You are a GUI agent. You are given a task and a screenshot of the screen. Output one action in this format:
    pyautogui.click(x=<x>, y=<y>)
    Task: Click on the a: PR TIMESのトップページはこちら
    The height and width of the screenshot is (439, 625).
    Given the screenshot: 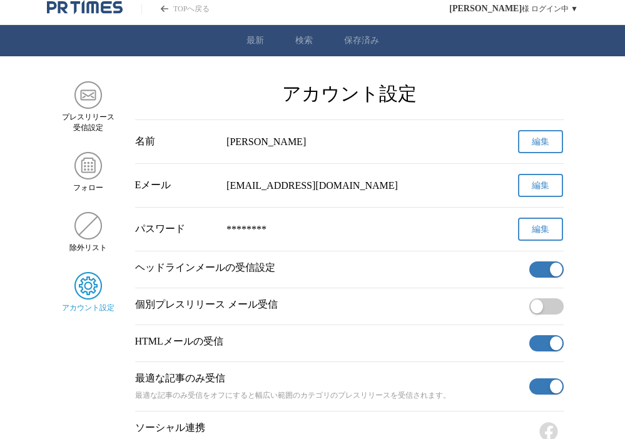 What is the action you would take?
    pyautogui.click(x=175, y=9)
    